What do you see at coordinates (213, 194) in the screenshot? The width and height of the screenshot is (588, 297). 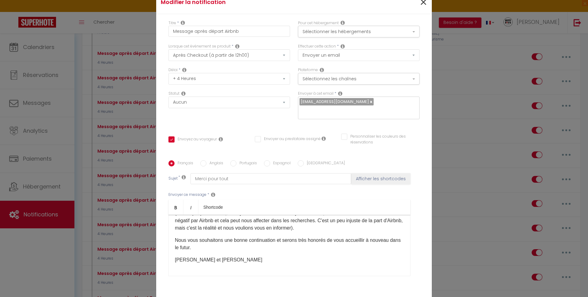 I see `i: Message` at bounding box center [213, 194].